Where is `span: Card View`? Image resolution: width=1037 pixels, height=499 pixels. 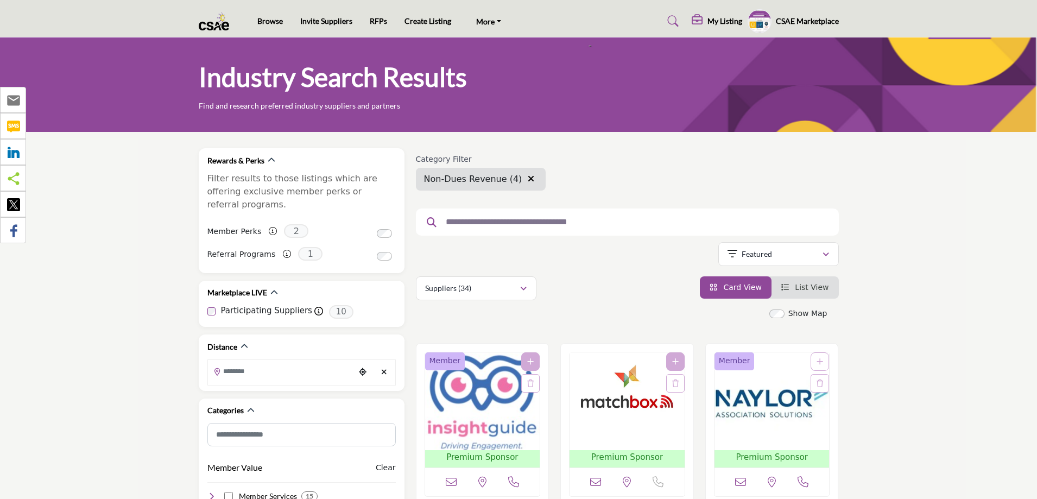
span: Card View is located at coordinates (742, 287).